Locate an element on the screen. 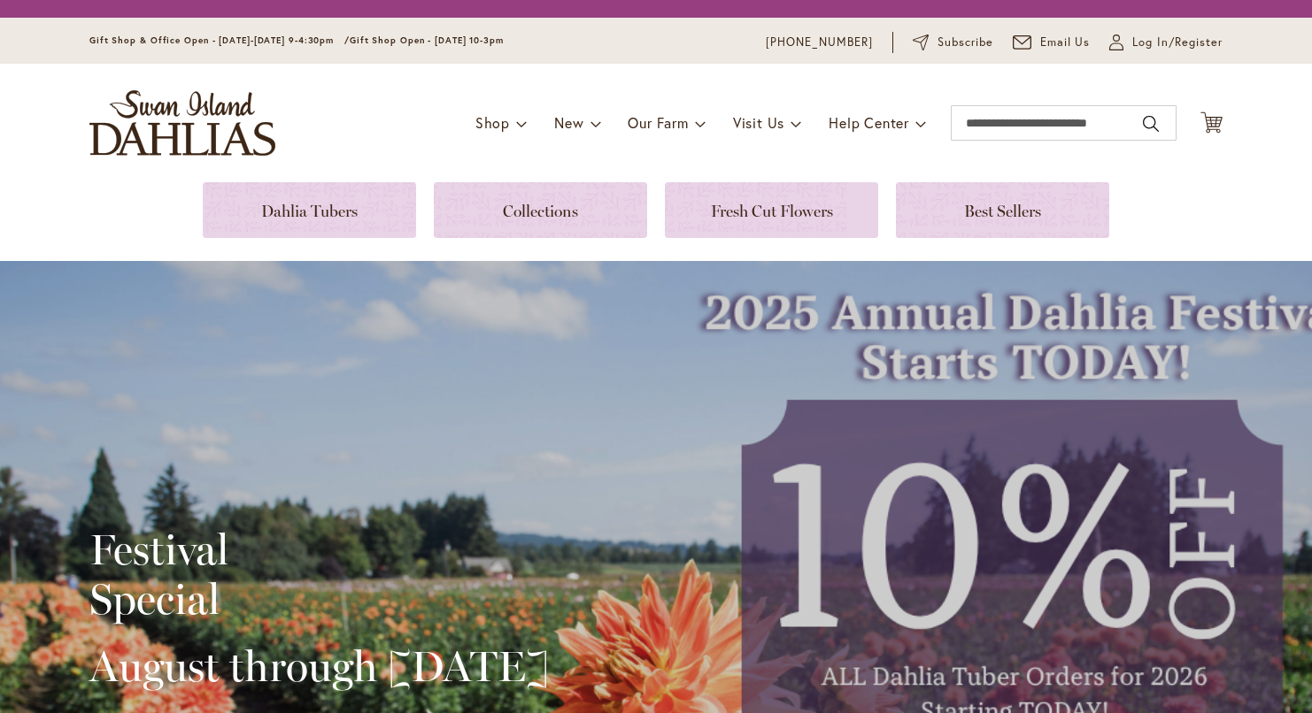 Image resolution: width=1312 pixels, height=713 pixels. a: Log In/Register is located at coordinates (1166, 42).